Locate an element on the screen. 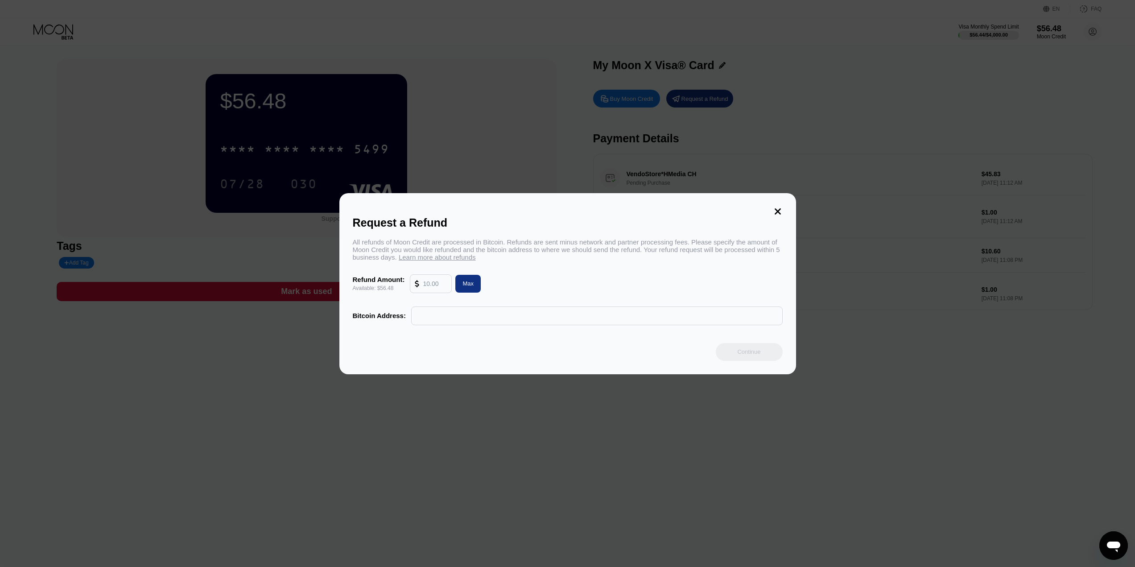  input: 10.00 is located at coordinates (435, 284).